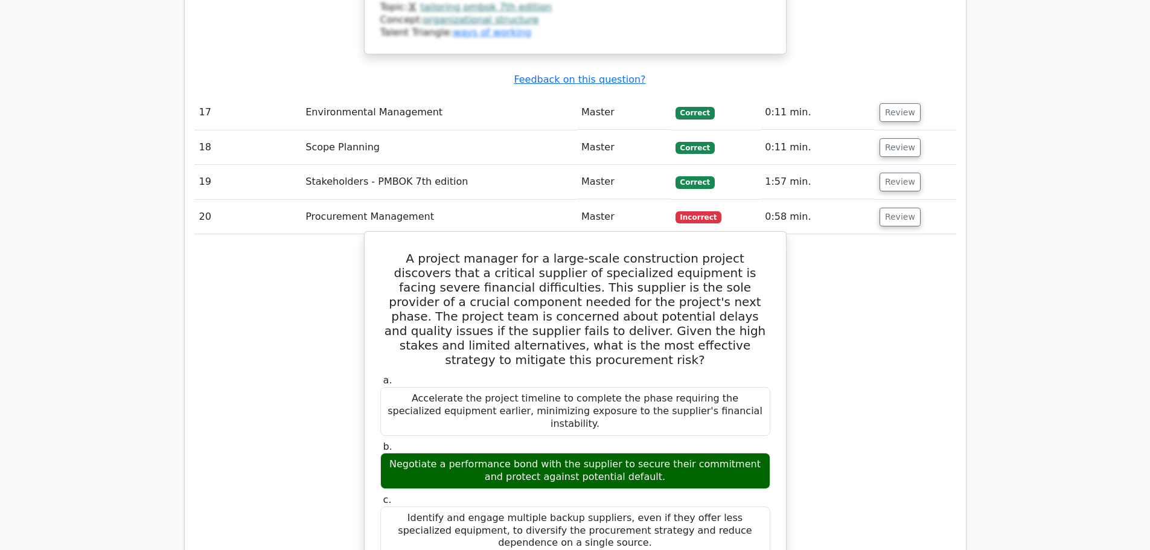  Describe the element at coordinates (575, 20) in the screenshot. I see `div: Concept:` at that location.